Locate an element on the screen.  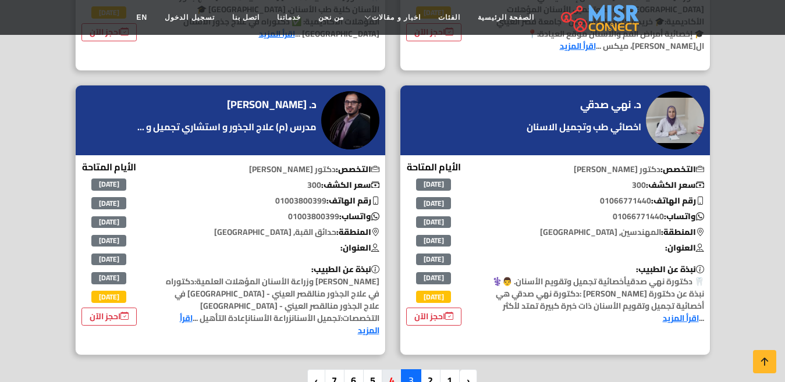
p: اخصائي طب وتجميل الاسنان is located at coordinates (584, 127).